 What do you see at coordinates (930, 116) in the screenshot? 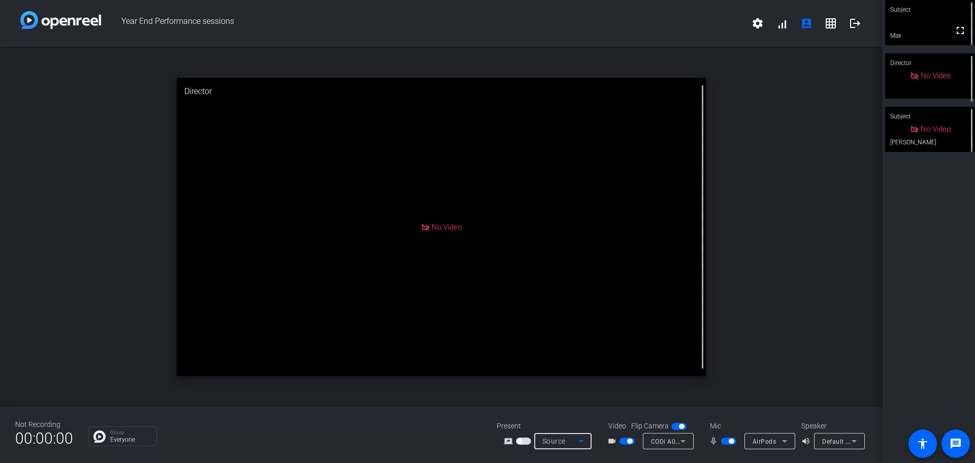
I see `div: Subject` at bounding box center [930, 116].